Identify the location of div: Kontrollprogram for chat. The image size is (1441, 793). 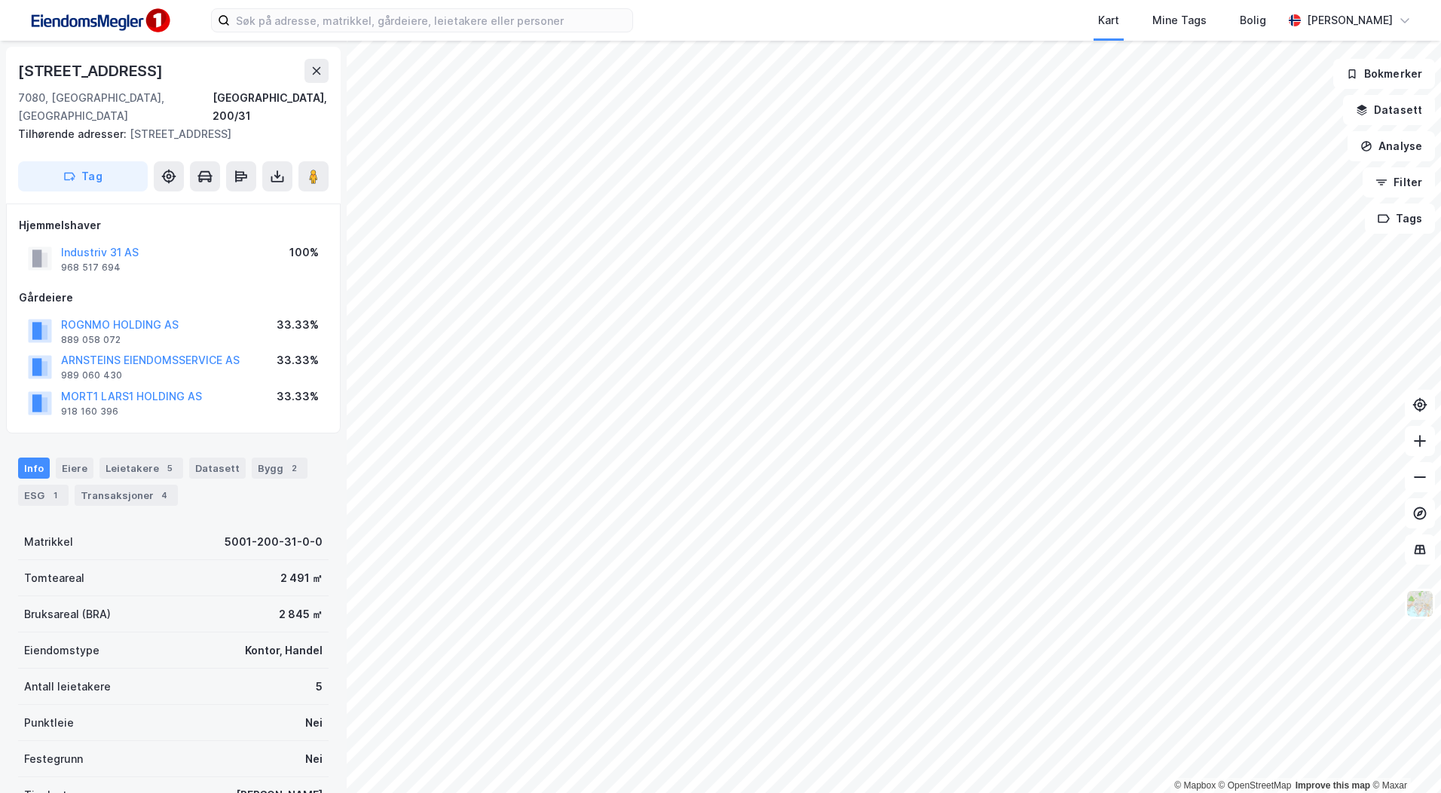
(1404, 757).